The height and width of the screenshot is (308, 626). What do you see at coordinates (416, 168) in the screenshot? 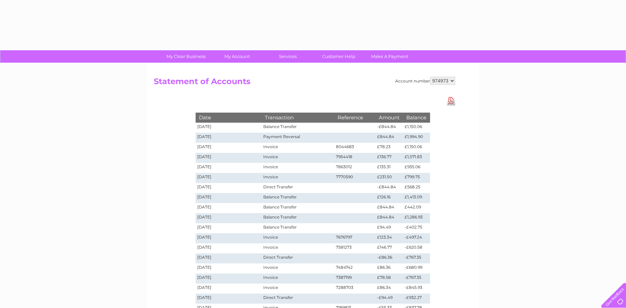
I see `td: £935.06` at bounding box center [416, 168].